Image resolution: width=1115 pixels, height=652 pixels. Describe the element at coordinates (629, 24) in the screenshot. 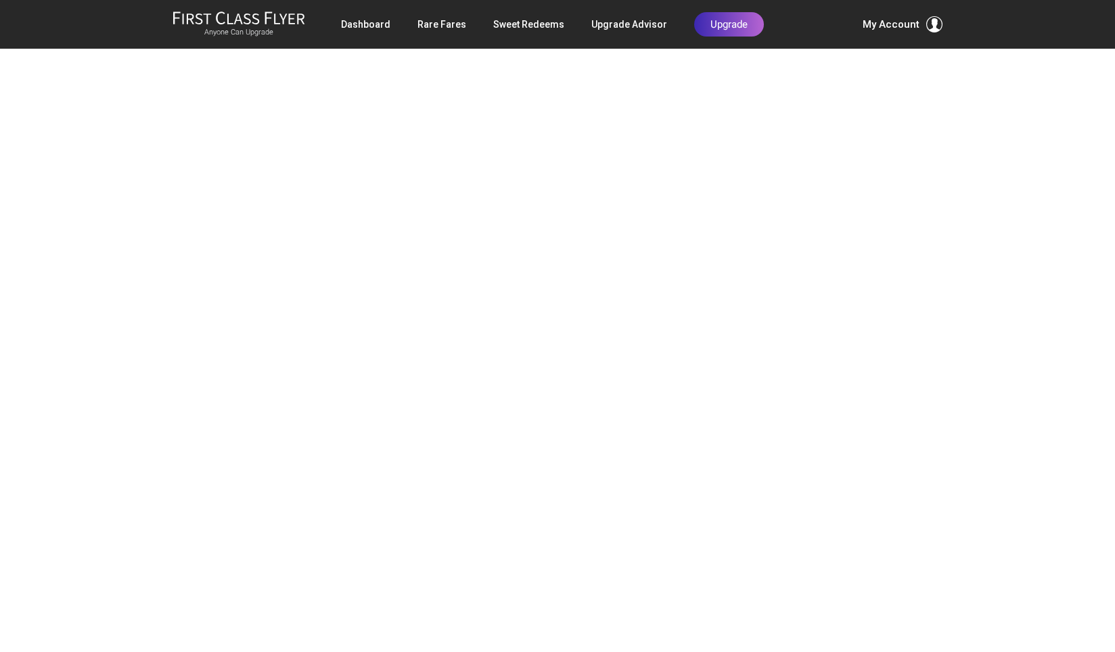

I see `a: Upgrade Advisor` at that location.